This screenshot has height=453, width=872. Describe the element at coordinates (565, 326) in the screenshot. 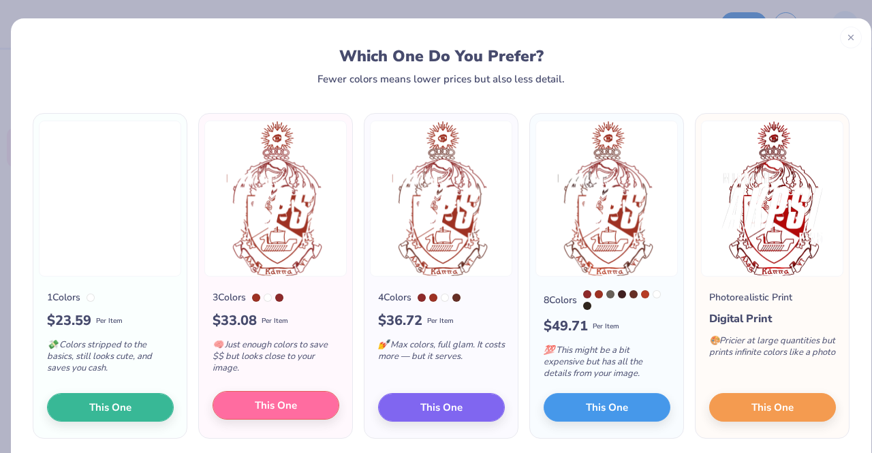

I see `span: $ 49.71` at that location.